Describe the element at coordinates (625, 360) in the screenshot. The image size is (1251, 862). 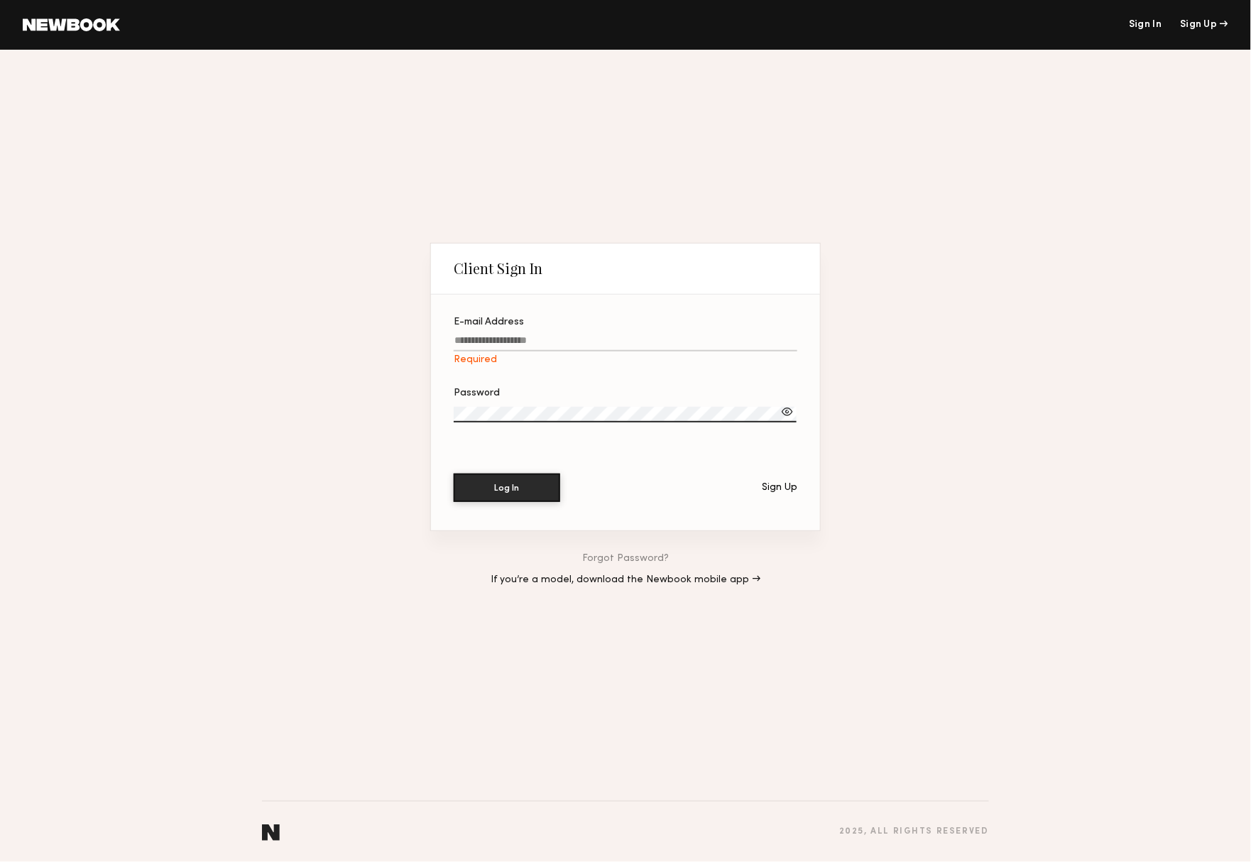
I see `div: Required` at that location.